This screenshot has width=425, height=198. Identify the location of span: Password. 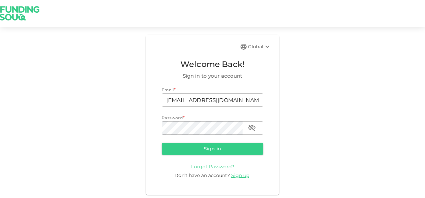
(172, 118).